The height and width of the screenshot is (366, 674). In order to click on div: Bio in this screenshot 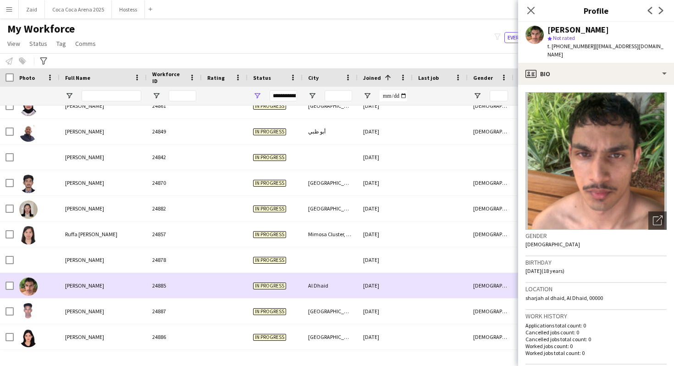, I will do `click(596, 74)`.